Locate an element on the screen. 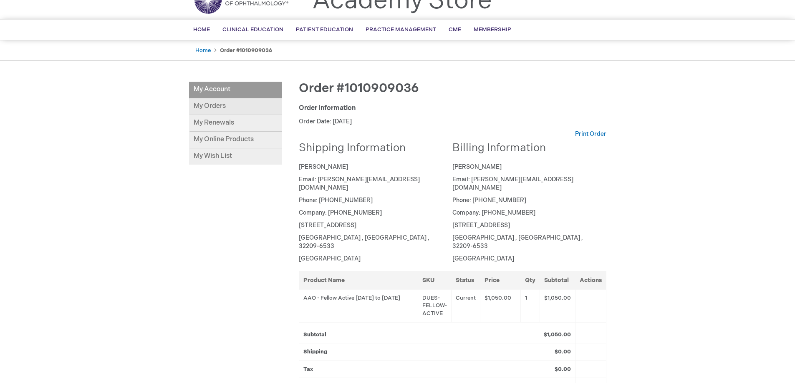 This screenshot has height=383, width=795. span: Clinical Education is located at coordinates (253, 30).